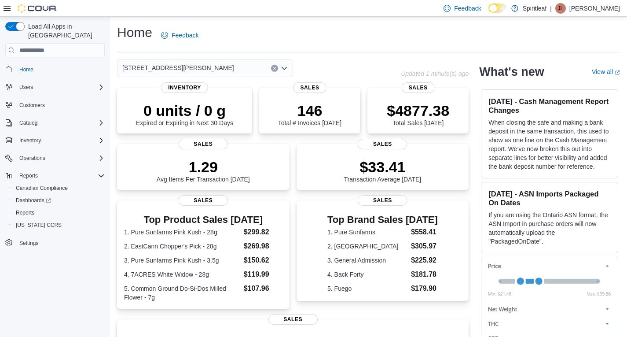 Image resolution: width=627 pixels, height=337 pixels. What do you see at coordinates (511, 72) in the screenshot?
I see `h2: What's new` at bounding box center [511, 72].